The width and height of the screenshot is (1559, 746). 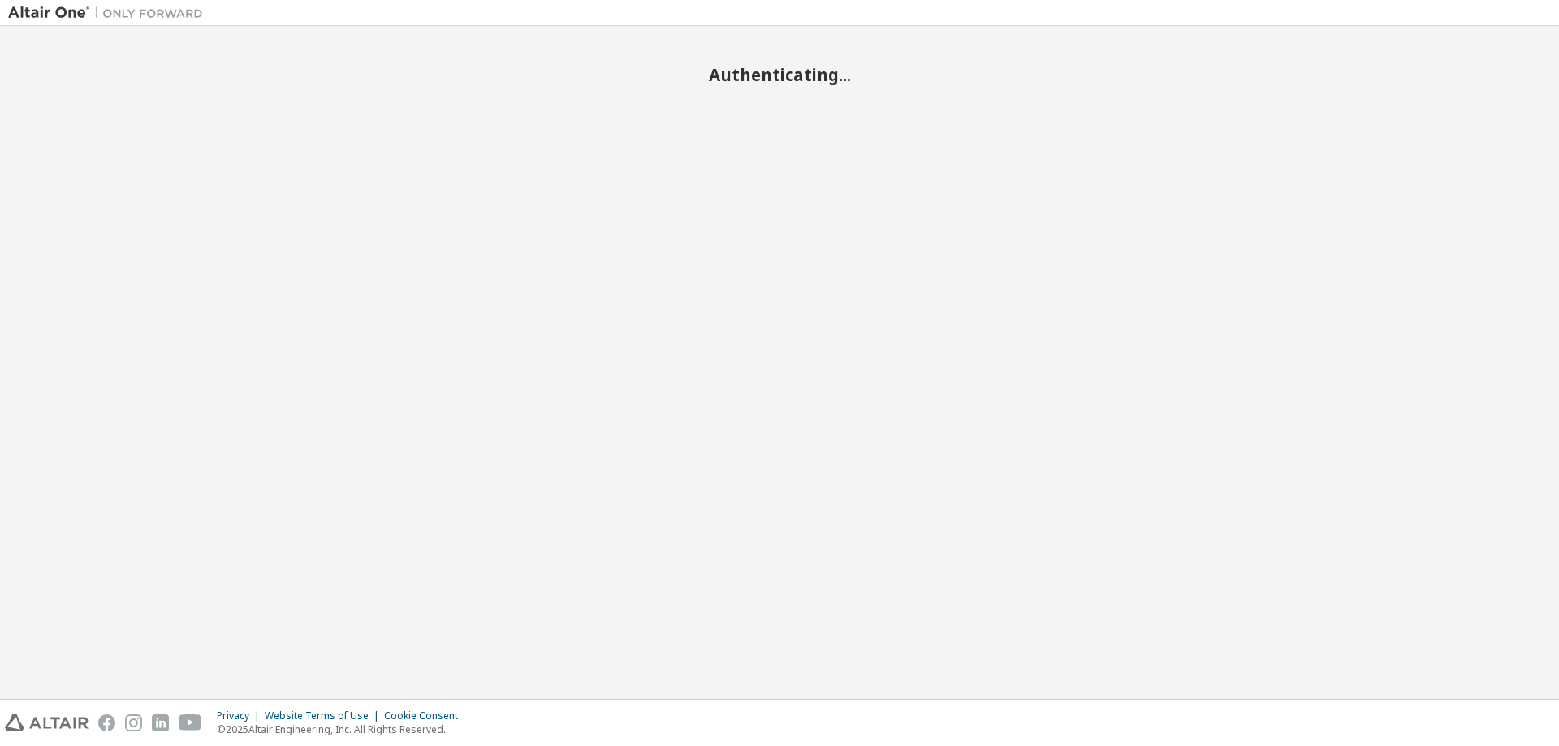 What do you see at coordinates (133, 723) in the screenshot?
I see `img: instagram.svg` at bounding box center [133, 723].